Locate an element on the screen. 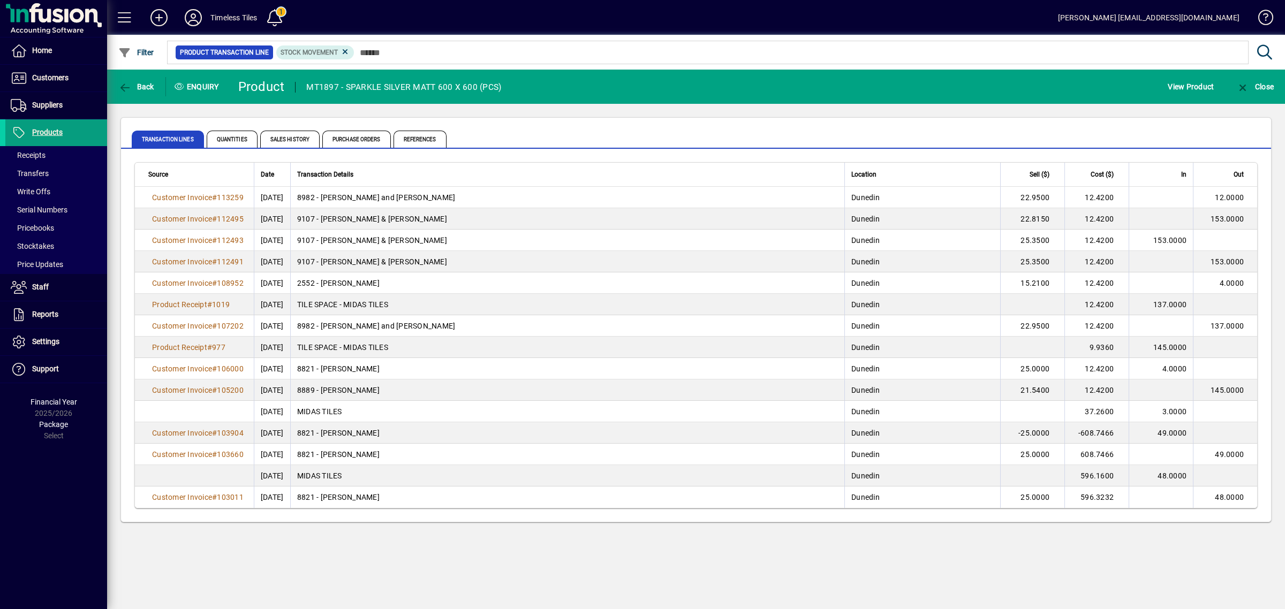 The height and width of the screenshot is (609, 1285). app-page-header-button: Close enquiry is located at coordinates (1255, 87).